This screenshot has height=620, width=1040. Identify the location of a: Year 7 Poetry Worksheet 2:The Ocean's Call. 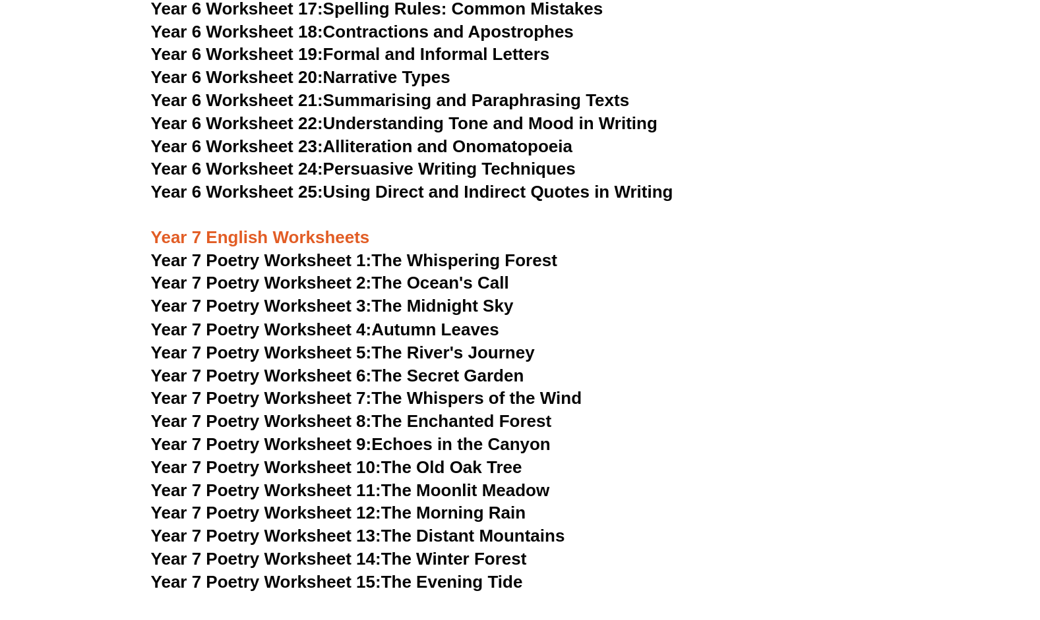
(330, 283).